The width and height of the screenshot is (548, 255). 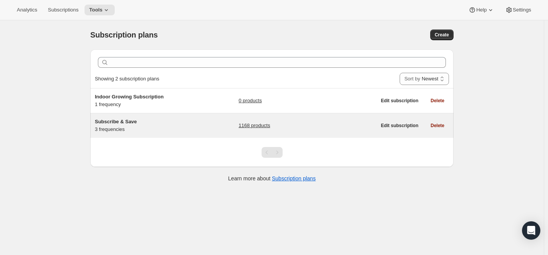 What do you see at coordinates (294, 178) in the screenshot?
I see `a: Subscription plans` at bounding box center [294, 178].